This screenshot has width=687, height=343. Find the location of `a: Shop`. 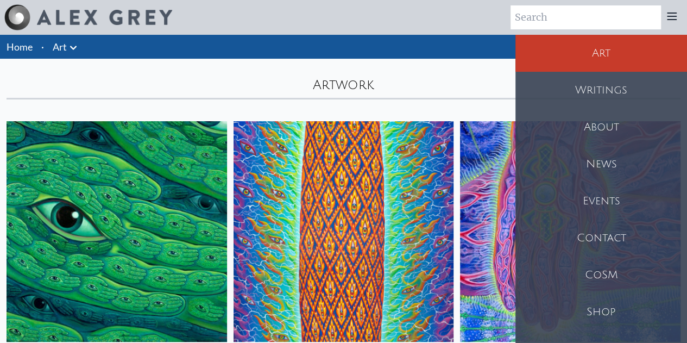

a: Shop is located at coordinates (601, 312).